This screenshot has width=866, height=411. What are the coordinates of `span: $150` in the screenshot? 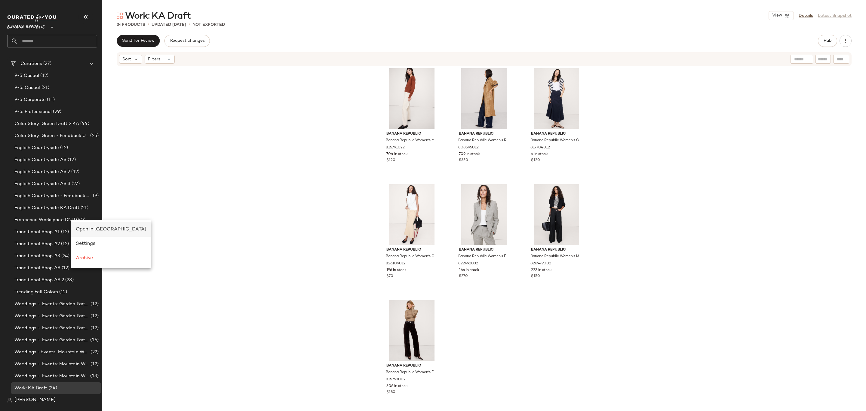 It's located at (535, 277).